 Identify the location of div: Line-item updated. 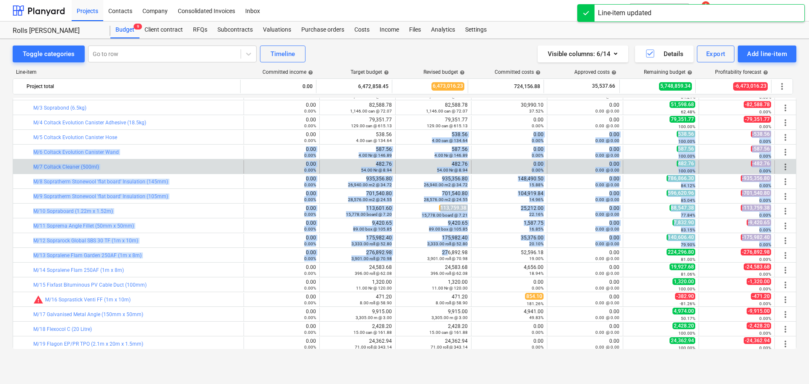
(624, 13).